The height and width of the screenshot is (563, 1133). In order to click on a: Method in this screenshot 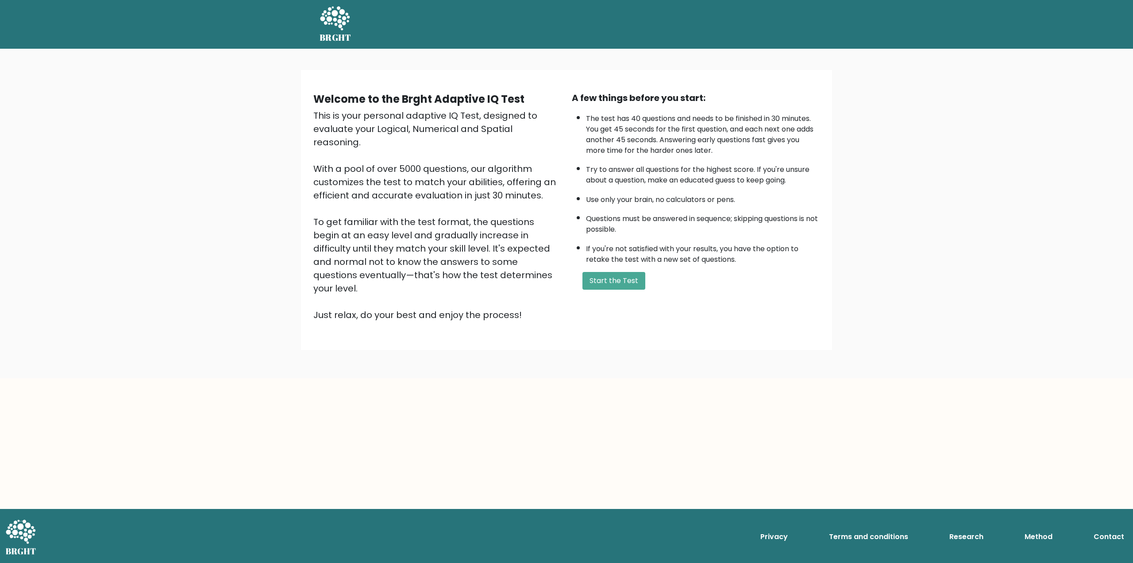, I will do `click(1038, 536)`.